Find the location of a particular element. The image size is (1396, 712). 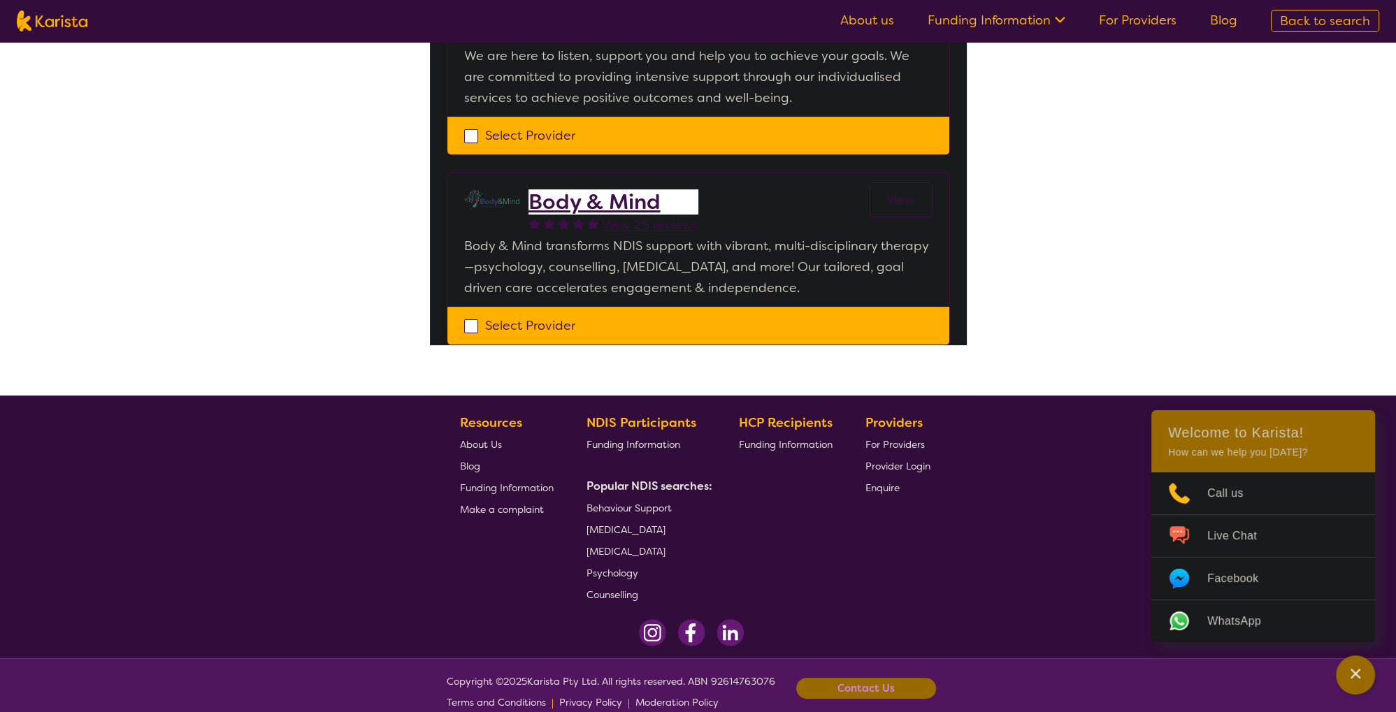

span: About Us is located at coordinates (481, 444).